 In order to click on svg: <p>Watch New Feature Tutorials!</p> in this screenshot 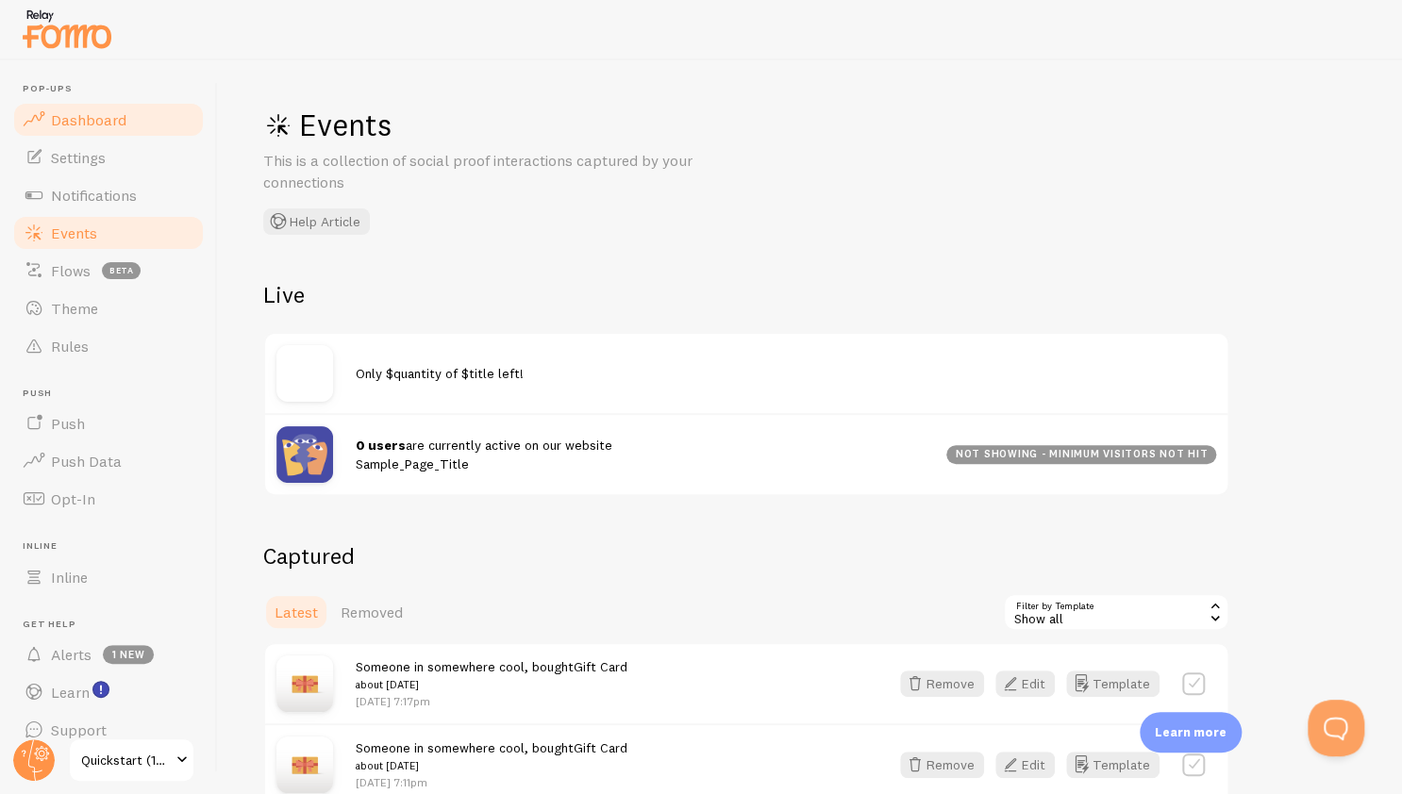, I will do `click(101, 690)`.